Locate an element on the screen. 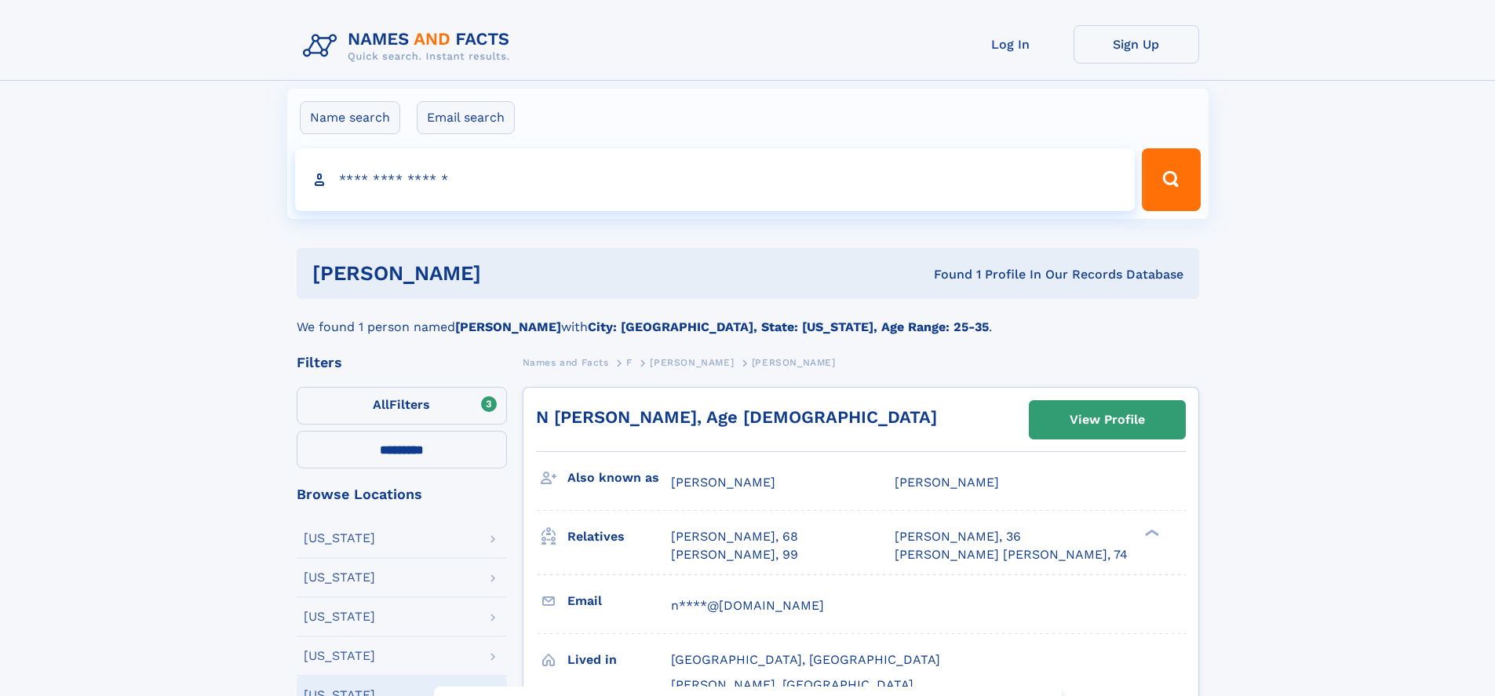 The width and height of the screenshot is (1495, 696). label: Filters is located at coordinates (402, 406).